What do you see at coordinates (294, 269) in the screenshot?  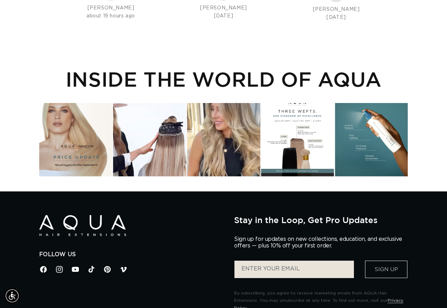 I see `input: ENTER YOUR EMAIL` at bounding box center [294, 269].